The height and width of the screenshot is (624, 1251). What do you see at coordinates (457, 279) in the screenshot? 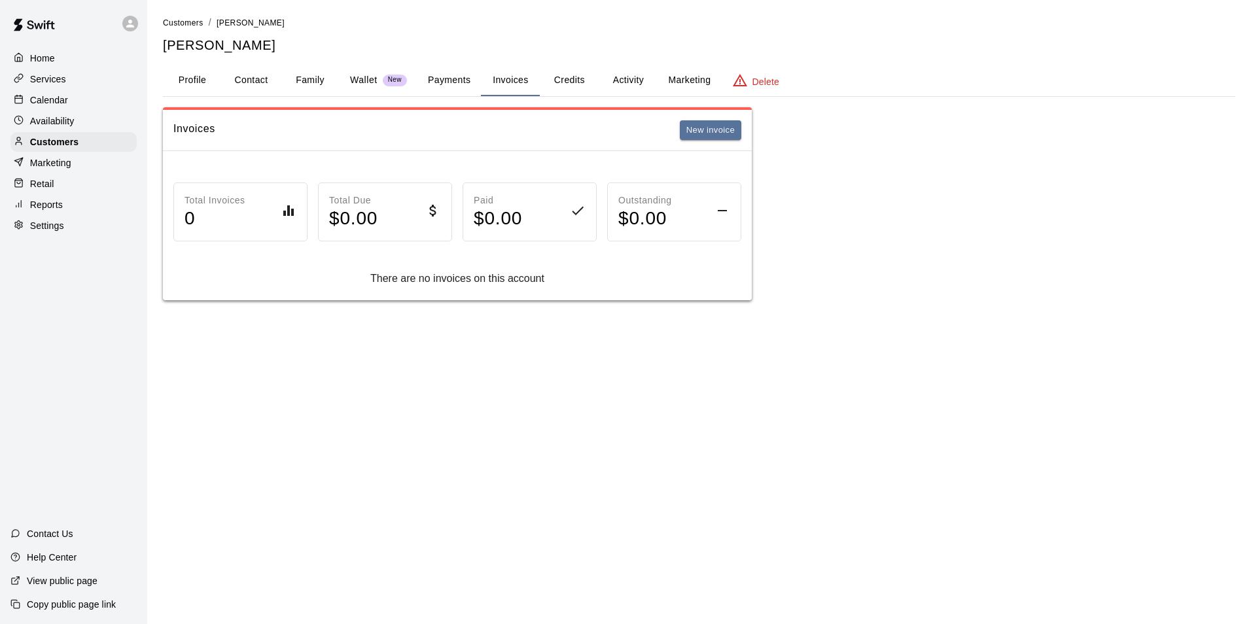
I see `div: There are no invoices on this account` at bounding box center [457, 279].